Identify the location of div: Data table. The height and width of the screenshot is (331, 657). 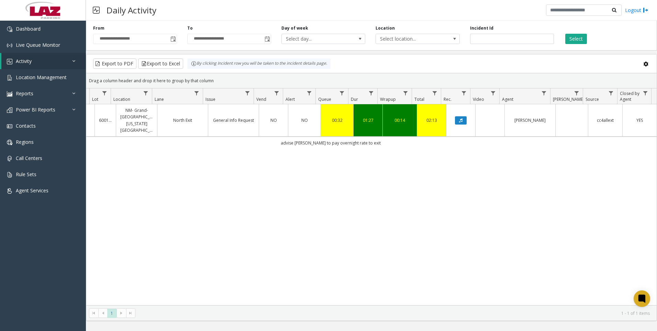
(371, 197).